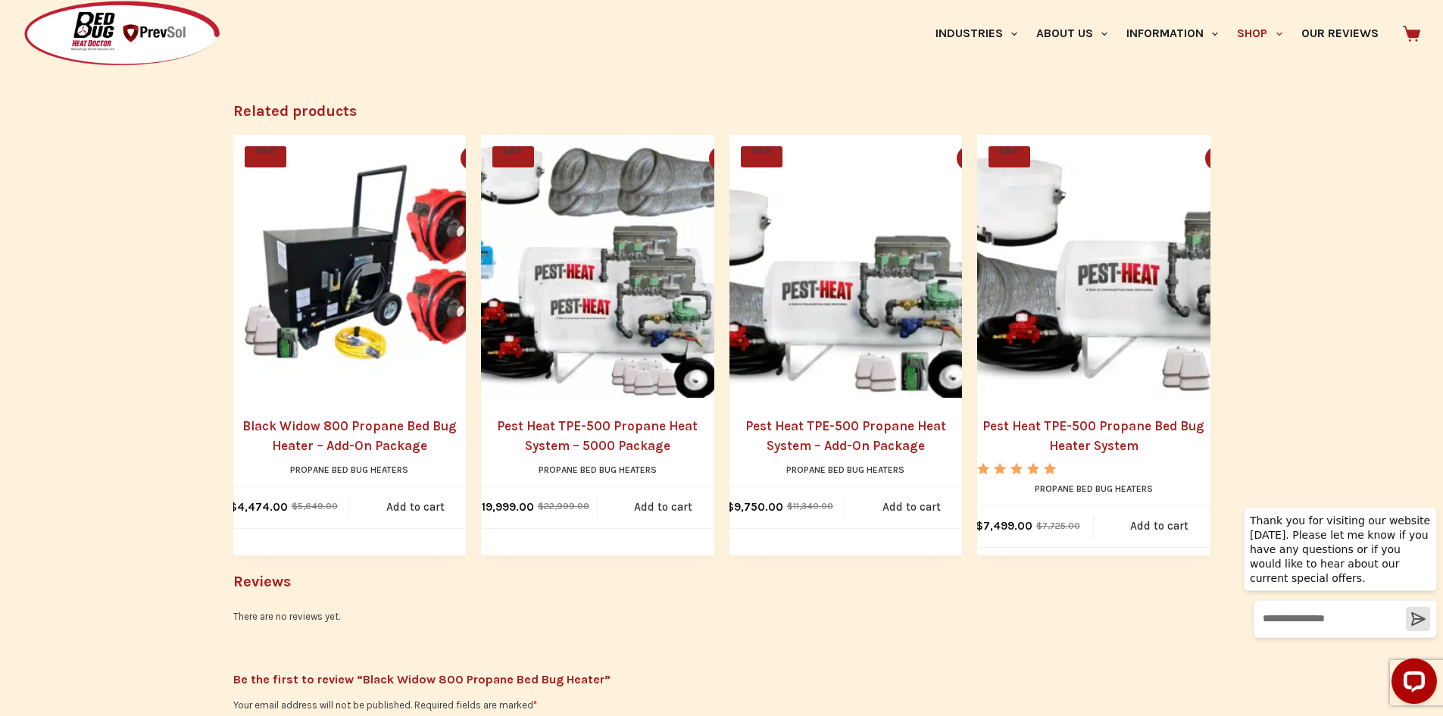  What do you see at coordinates (1058, 526) in the screenshot?
I see `bdi: 7,725.00` at bounding box center [1058, 526].